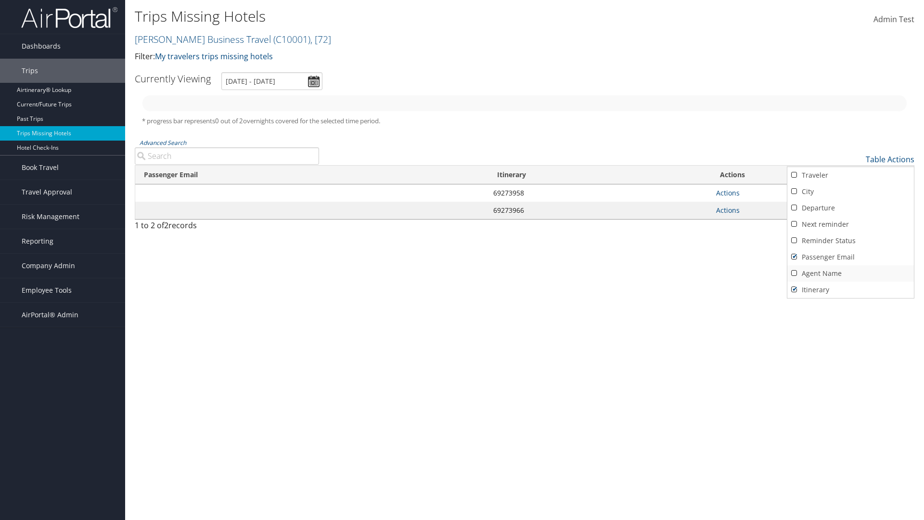 This screenshot has height=520, width=924. What do you see at coordinates (40, 167) in the screenshot?
I see `span: Book Travel` at bounding box center [40, 167].